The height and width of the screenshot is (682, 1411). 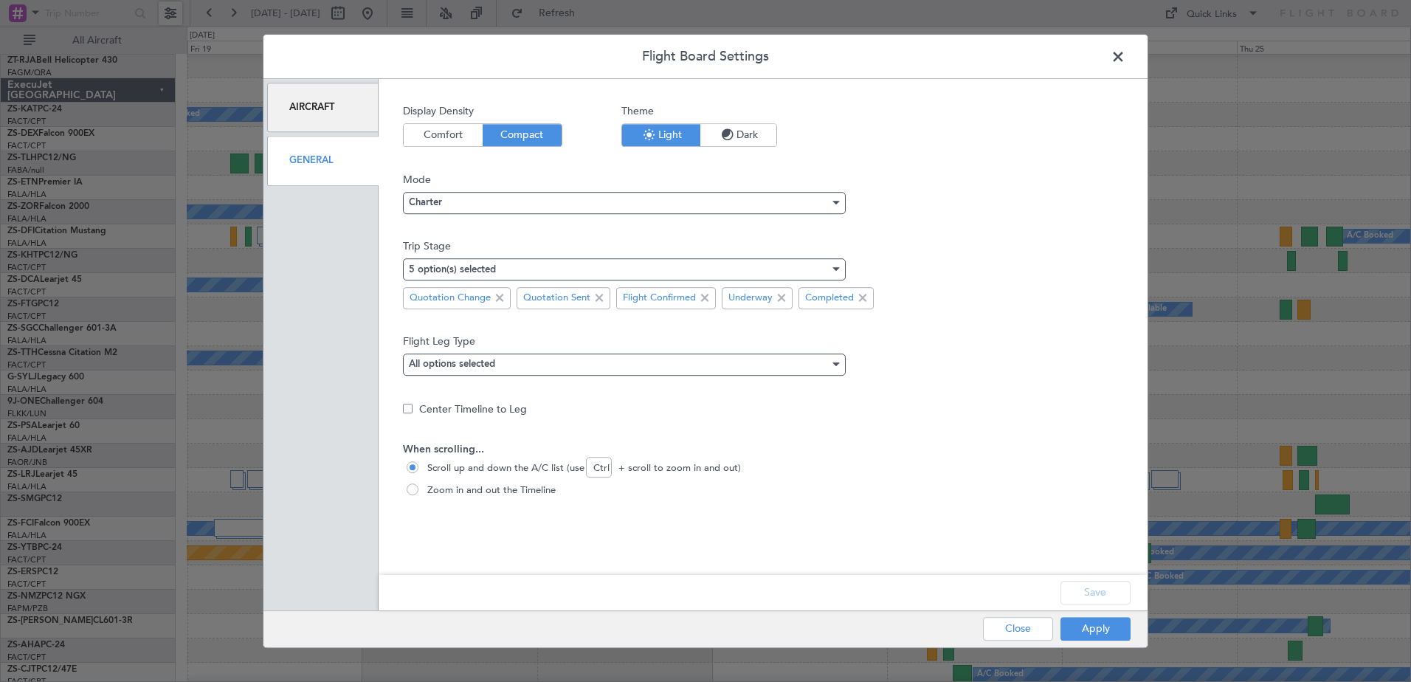 What do you see at coordinates (556, 298) in the screenshot?
I see `span: Quotation Sent` at bounding box center [556, 298].